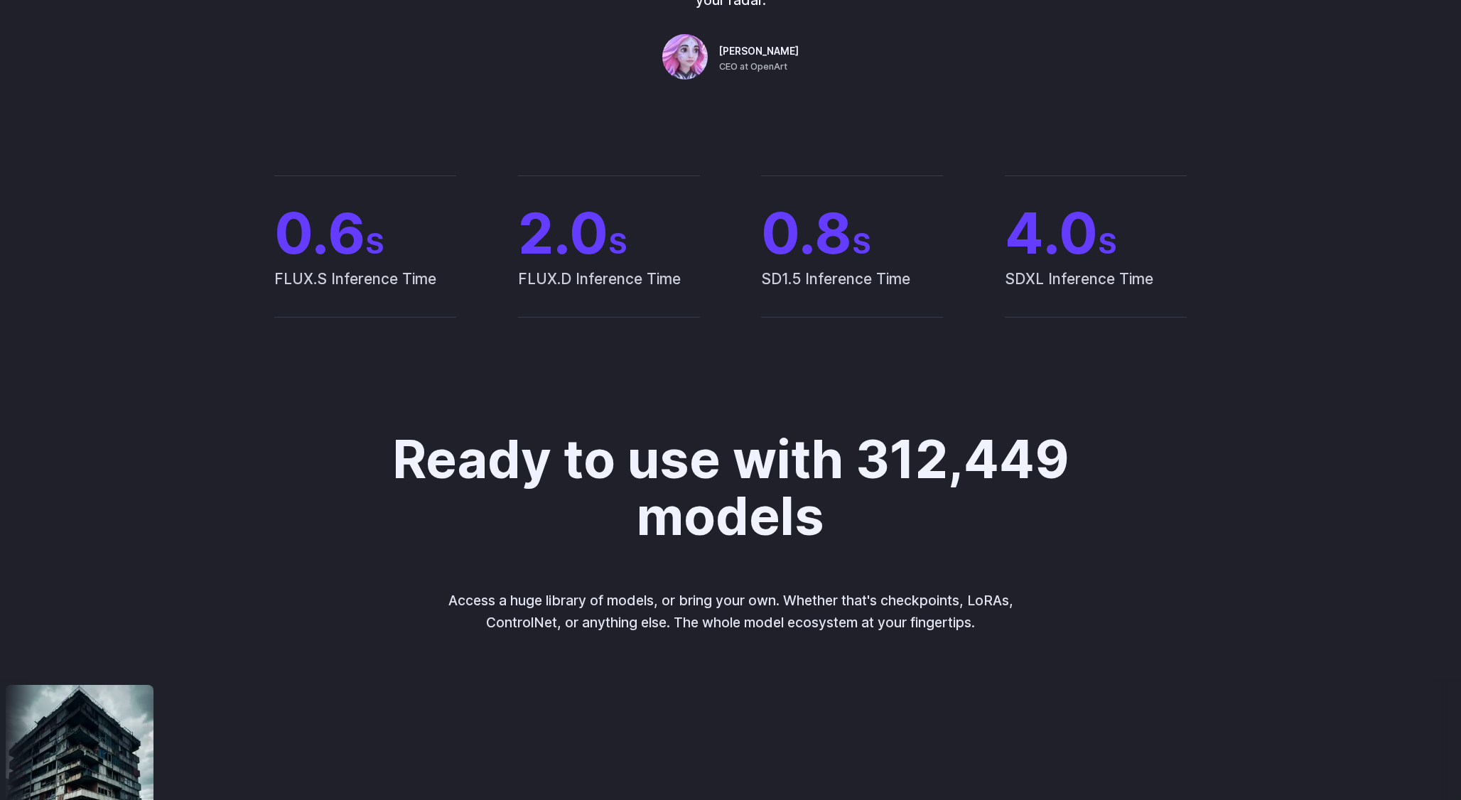 The width and height of the screenshot is (1461, 800). Describe the element at coordinates (730, 487) in the screenshot. I see `h2: Ready to use with 312,449 models` at that location.